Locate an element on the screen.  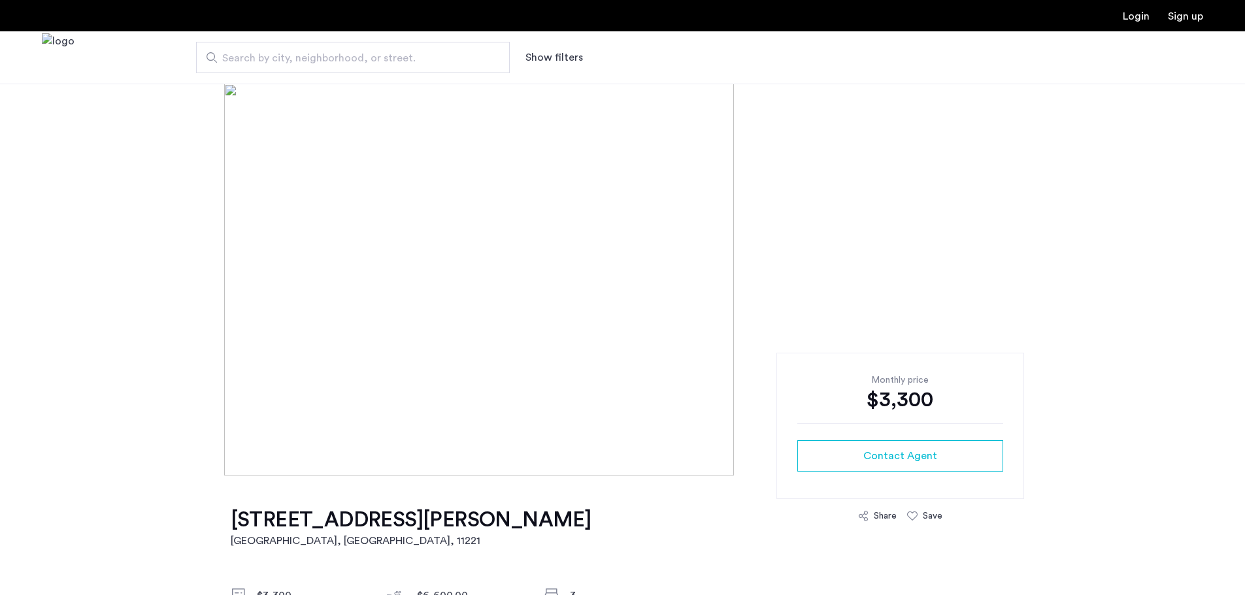
div: $3,300 is located at coordinates (900, 400).